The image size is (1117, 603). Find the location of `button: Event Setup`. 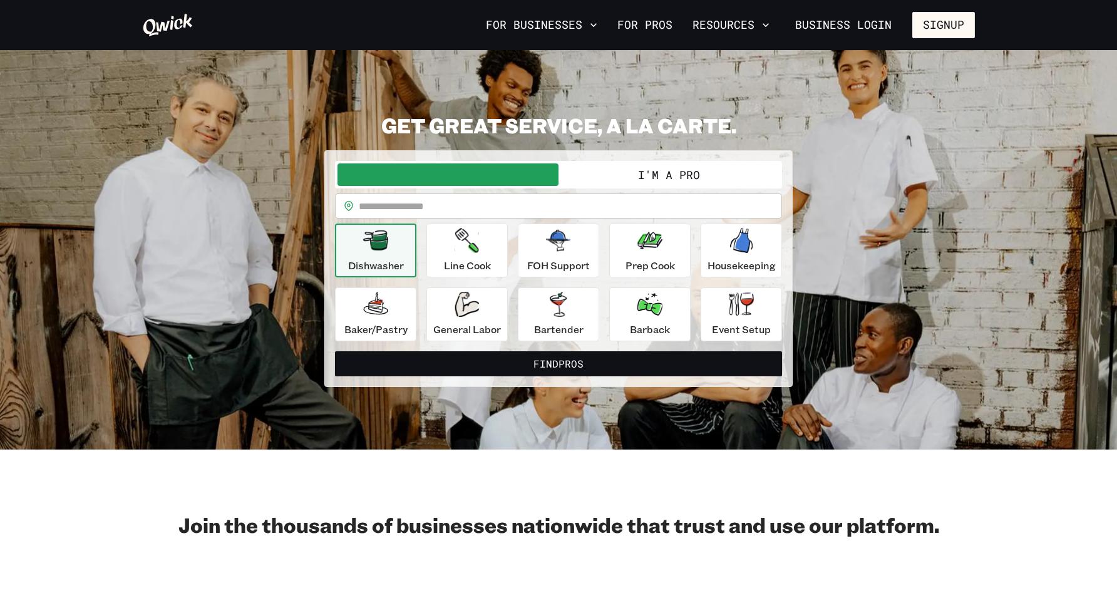

button: Event Setup is located at coordinates (741, 314).